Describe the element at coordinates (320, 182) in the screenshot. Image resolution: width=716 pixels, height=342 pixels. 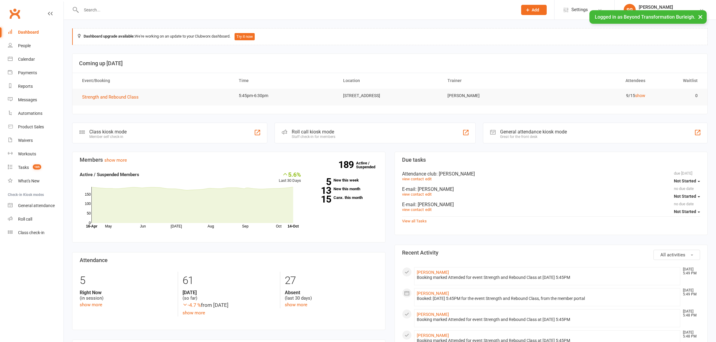
I see `strong: 5` at that location.